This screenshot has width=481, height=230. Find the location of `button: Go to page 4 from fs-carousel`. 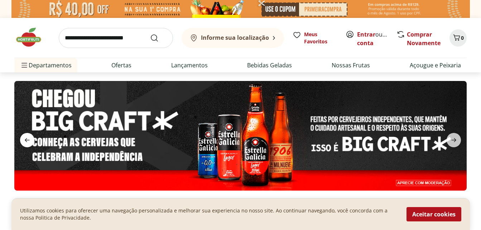

button: Go to page 4 from fs-carousel is located at coordinates (230, 205).